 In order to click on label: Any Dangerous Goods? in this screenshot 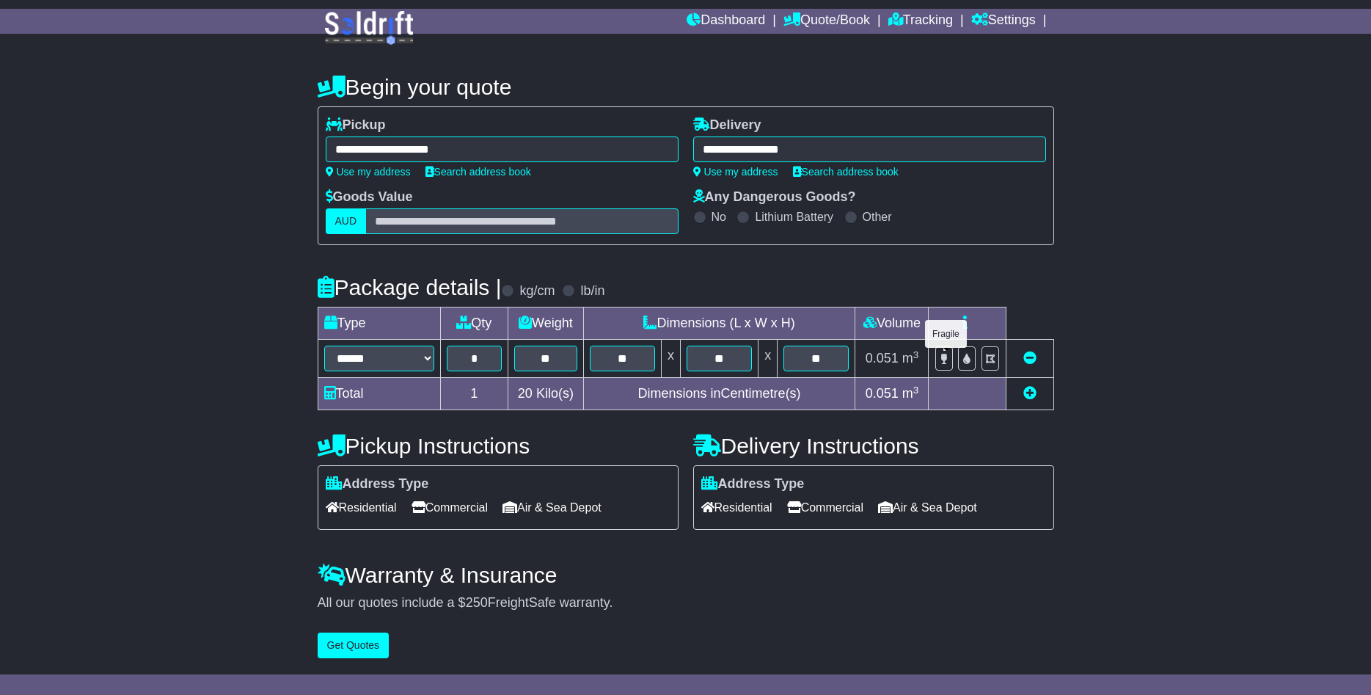, I will do `click(775, 197)`.